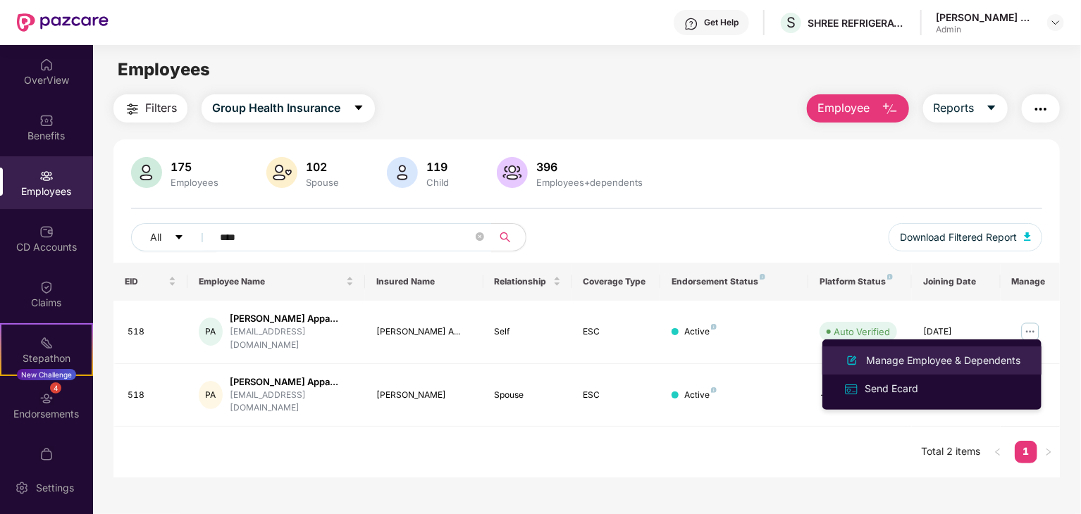 The height and width of the screenshot is (514, 1081). Describe the element at coordinates (1049, 452) in the screenshot. I see `span: right` at that location.